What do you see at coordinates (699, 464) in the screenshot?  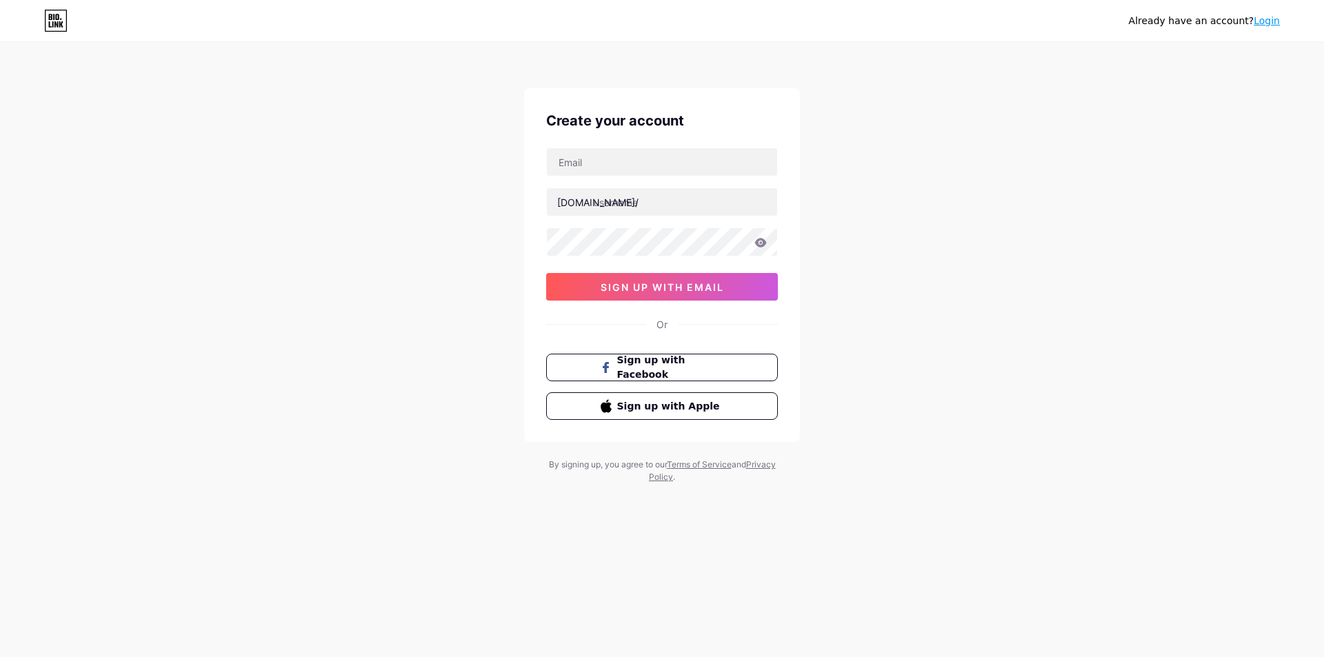 I see `a: Terms of Service` at bounding box center [699, 464].